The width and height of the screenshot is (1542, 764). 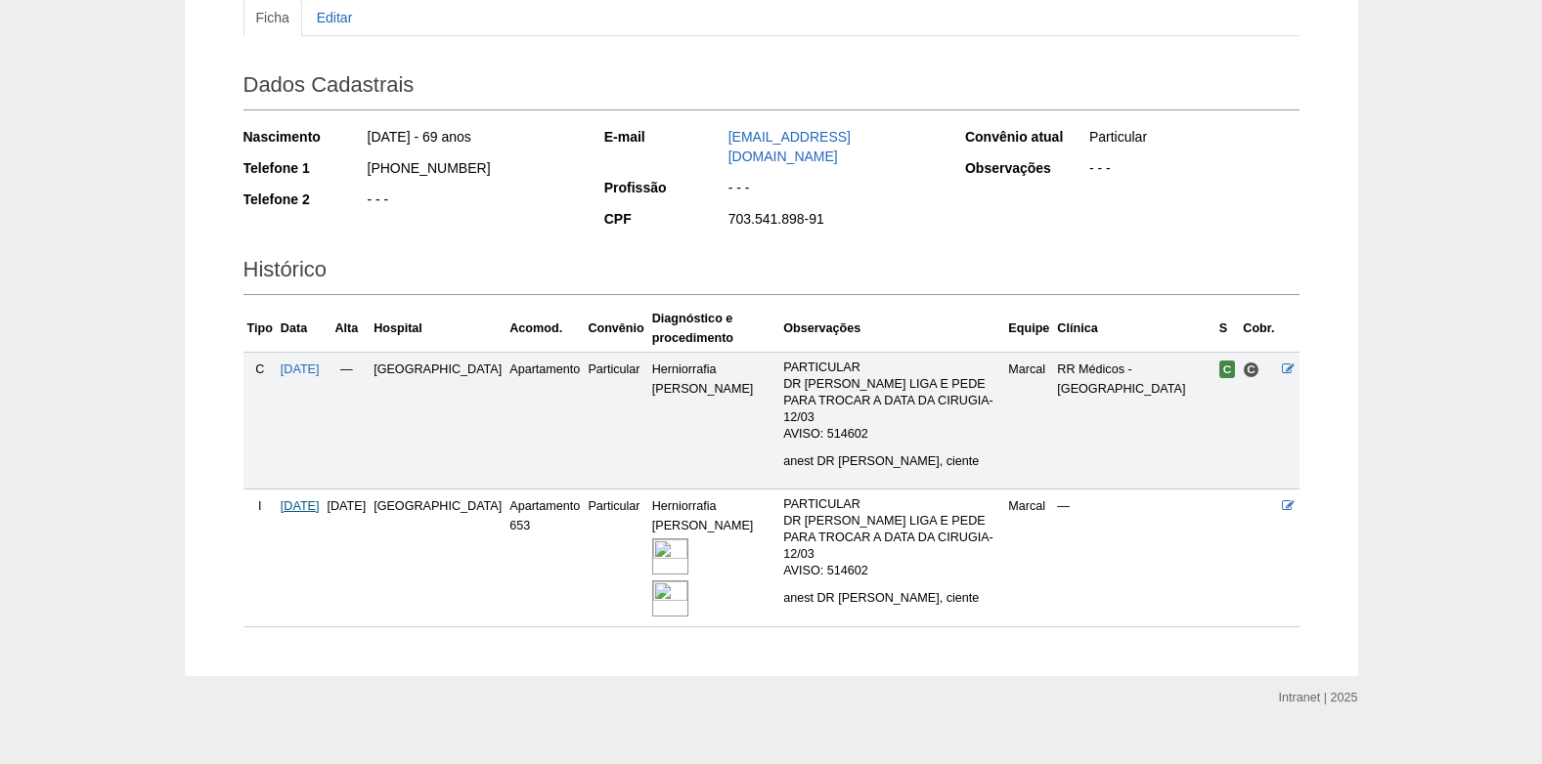 I want to click on th: Clínica, so click(x=1133, y=328).